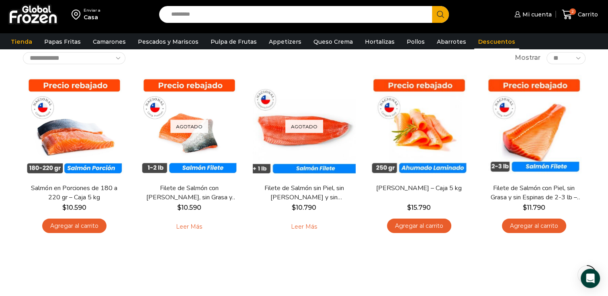 The height and width of the screenshot is (296, 608). What do you see at coordinates (527, 58) in the screenshot?
I see `span: Mostrar` at bounding box center [527, 58].